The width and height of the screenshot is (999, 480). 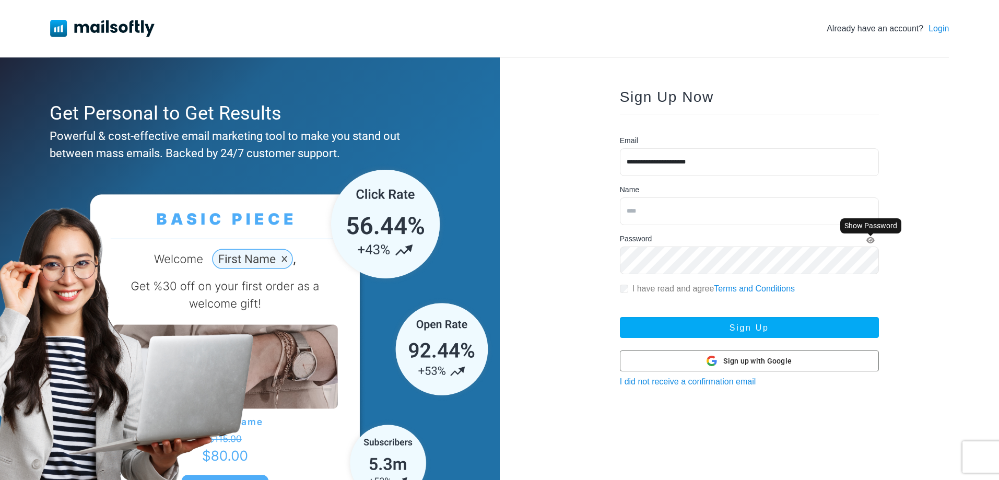 What do you see at coordinates (247, 113) in the screenshot?
I see `div: Get Personal to Get Results` at bounding box center [247, 113].